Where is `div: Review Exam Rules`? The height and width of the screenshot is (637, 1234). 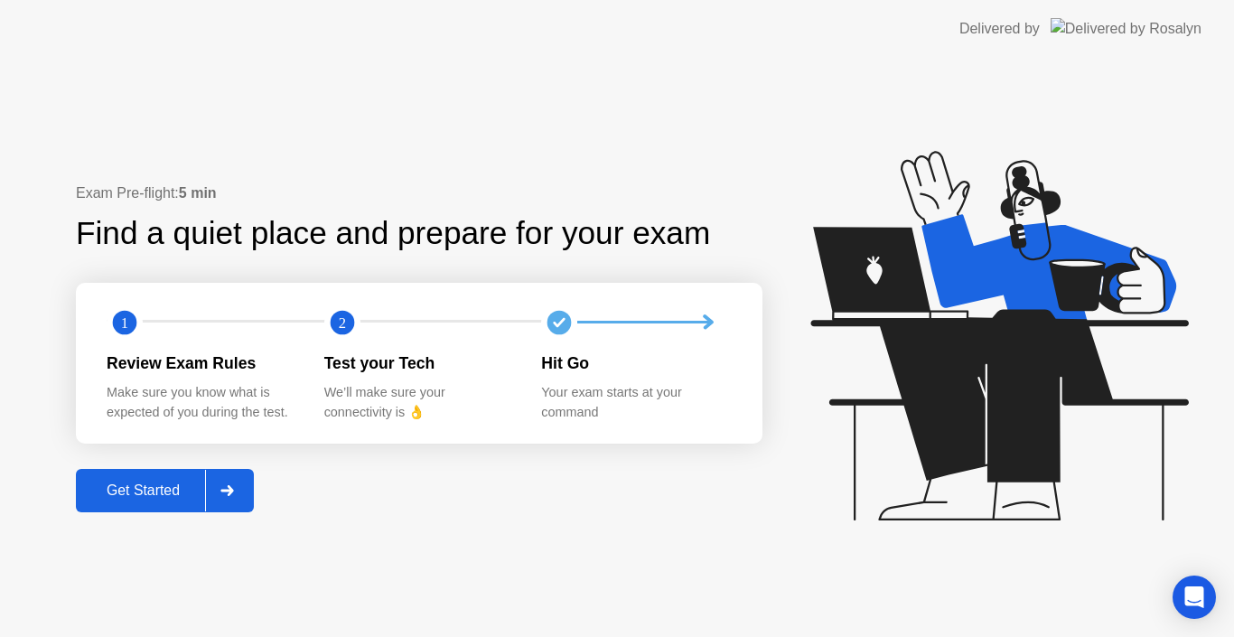
div: Review Exam Rules is located at coordinates (201, 363).